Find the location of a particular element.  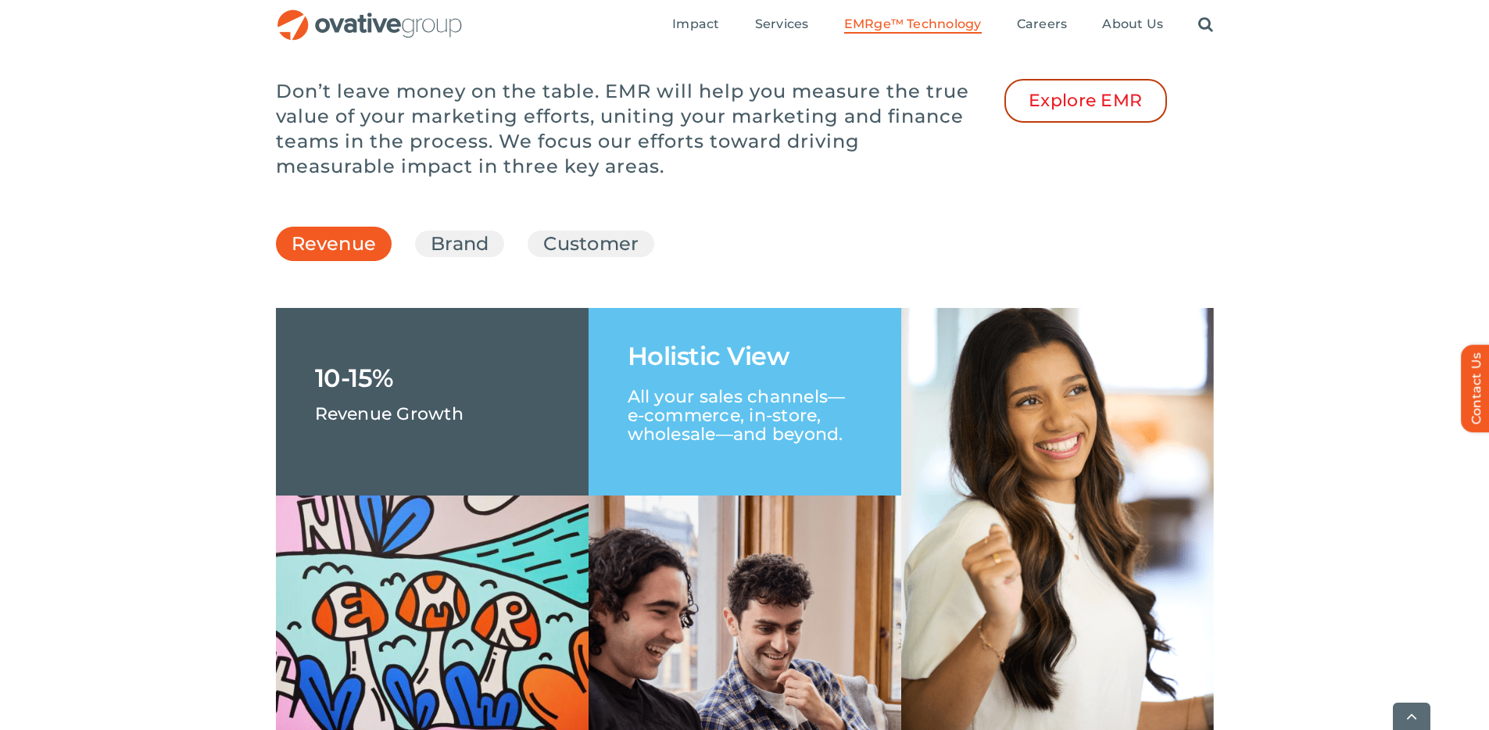

a: Careers is located at coordinates (1042, 25).